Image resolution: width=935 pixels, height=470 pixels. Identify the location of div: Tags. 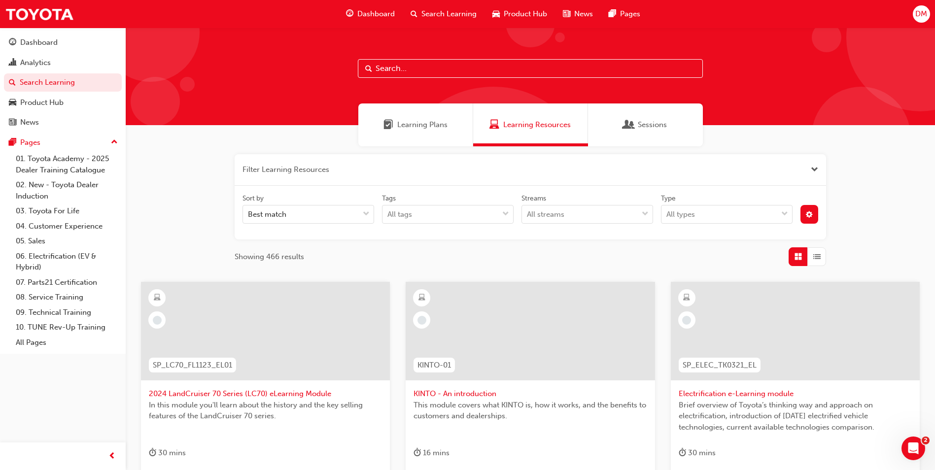
(389, 199).